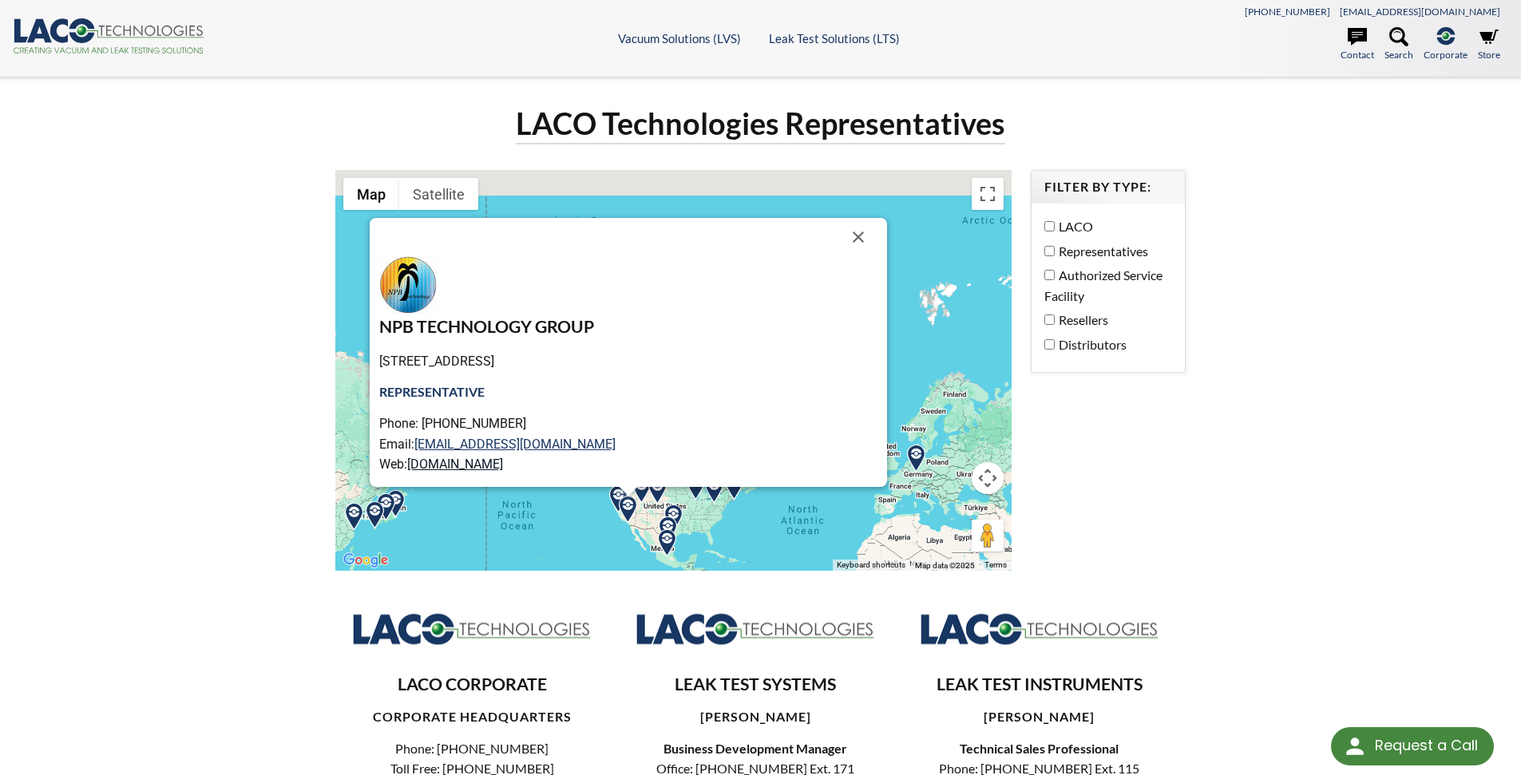 The image size is (1521, 775). What do you see at coordinates (1489, 45) in the screenshot?
I see `a: Store` at bounding box center [1489, 45].